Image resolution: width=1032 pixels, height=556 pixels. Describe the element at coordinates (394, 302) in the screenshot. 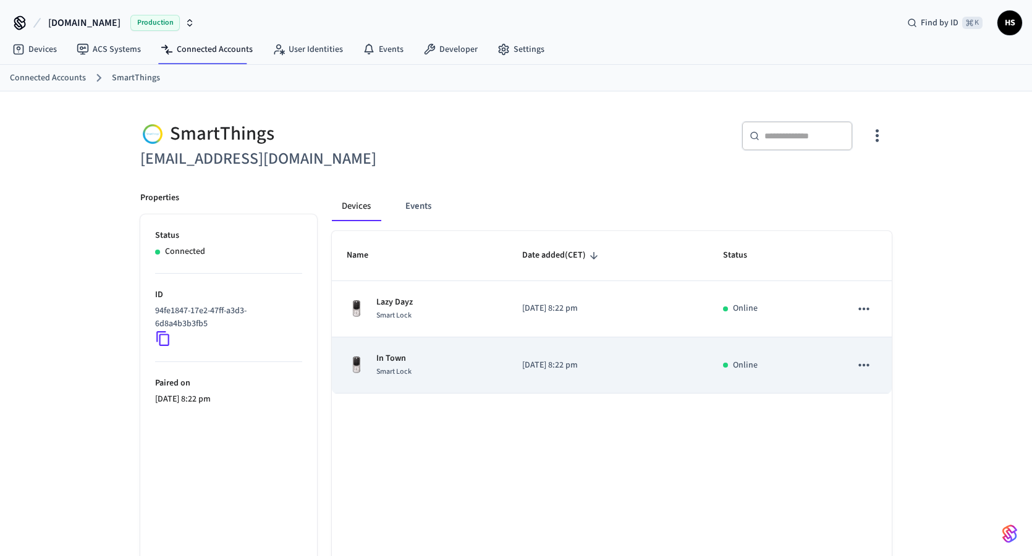

I see `p: Lazy Dayz` at that location.